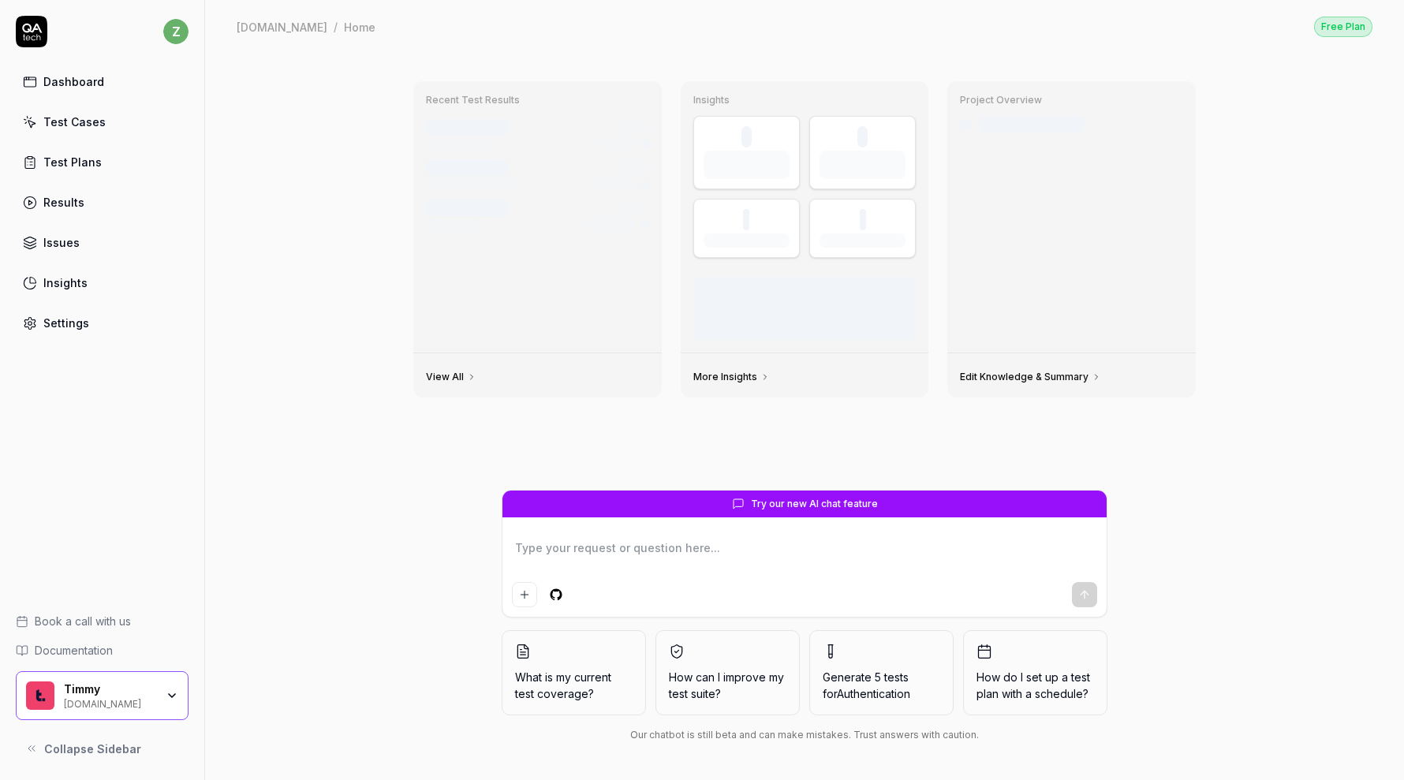 This screenshot has width=1404, height=780. I want to click on button: How do I set up a test plan with a schedule?, so click(1035, 673).